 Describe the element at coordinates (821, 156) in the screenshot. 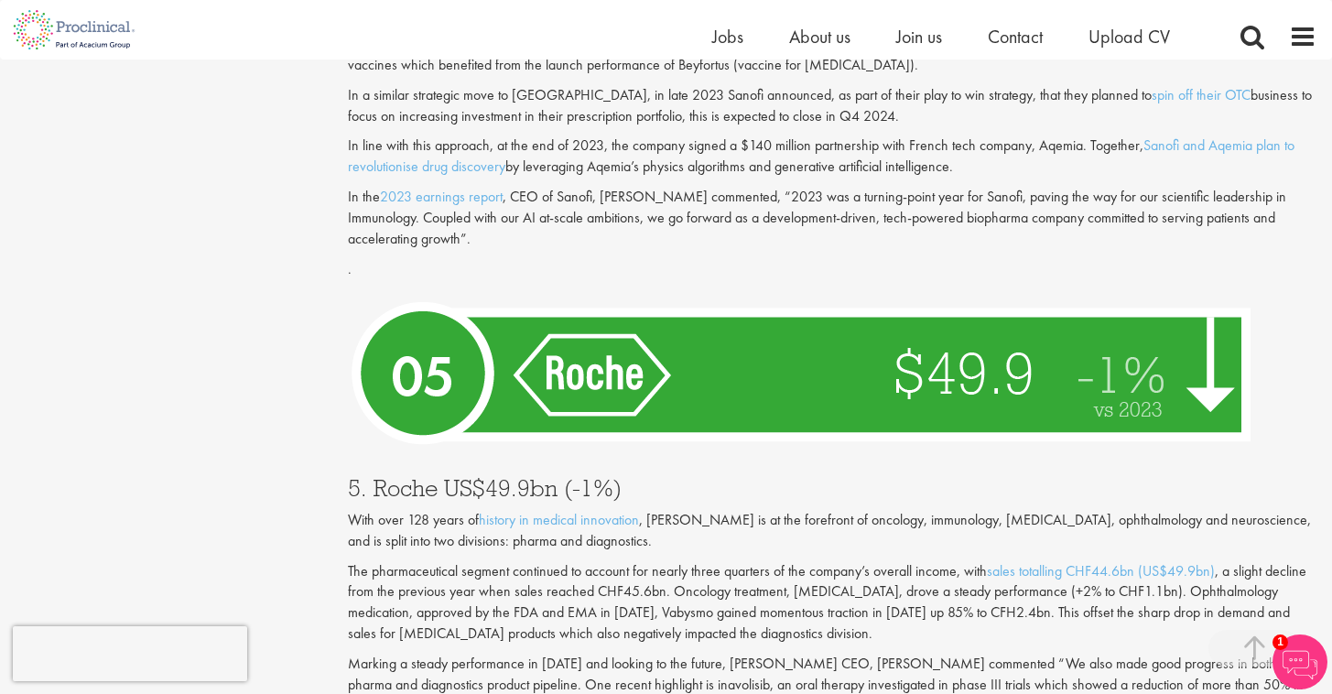

I see `a: Sanofi and Aqemia plan to revolutionise drug discovery` at that location.